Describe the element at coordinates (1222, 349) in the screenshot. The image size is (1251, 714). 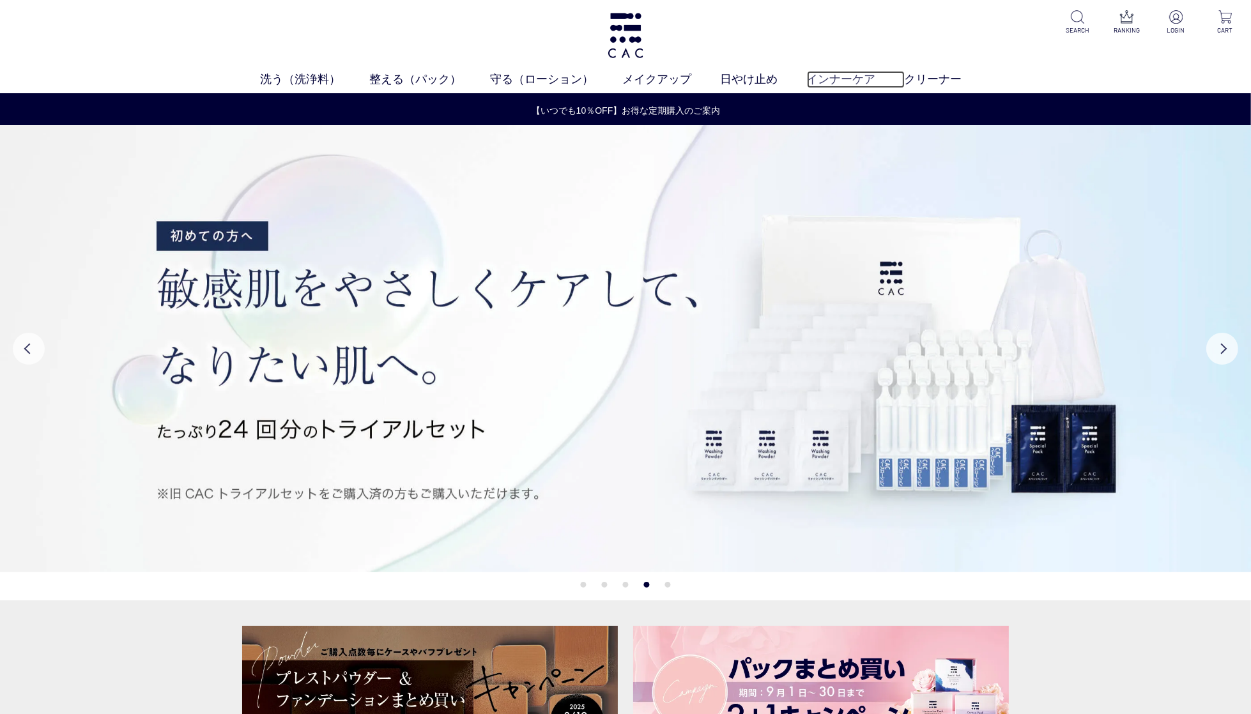
I see `button: Next` at that location.